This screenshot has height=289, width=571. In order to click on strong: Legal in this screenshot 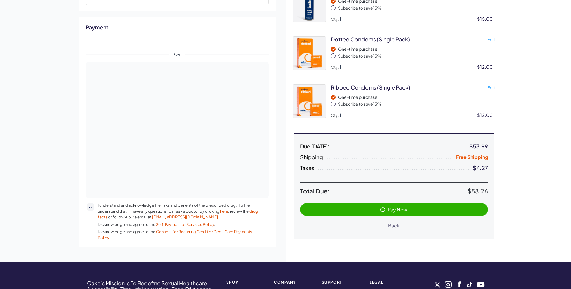, I will do `click(390, 282)`.